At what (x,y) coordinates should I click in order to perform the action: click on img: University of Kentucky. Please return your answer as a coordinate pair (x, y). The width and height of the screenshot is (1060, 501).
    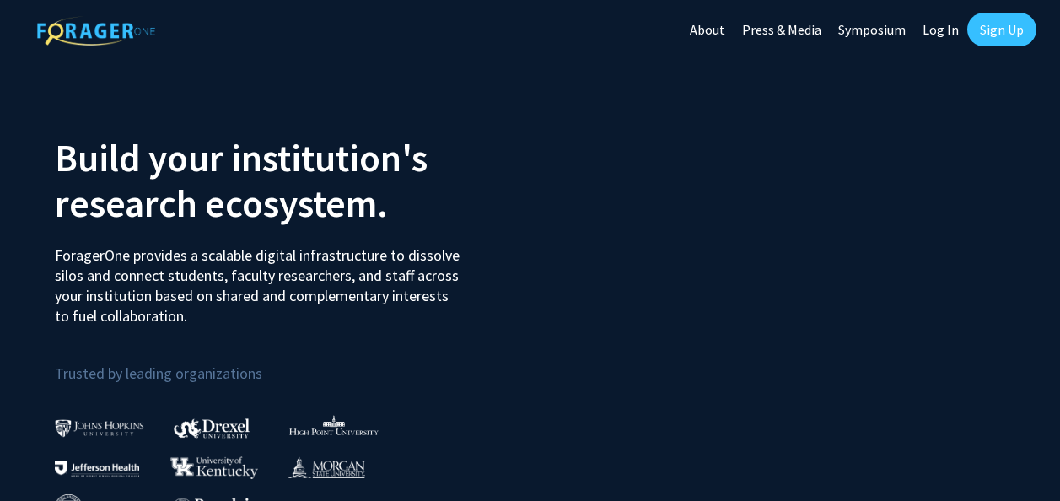
    Looking at the image, I should click on (214, 467).